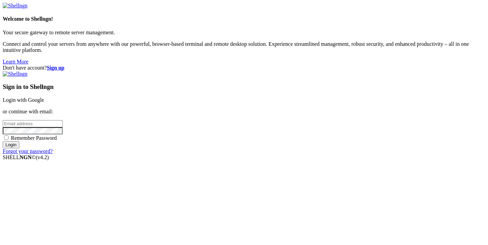 This screenshot has width=488, height=245. What do you see at coordinates (11, 144) in the screenshot?
I see `input: Login` at bounding box center [11, 144].